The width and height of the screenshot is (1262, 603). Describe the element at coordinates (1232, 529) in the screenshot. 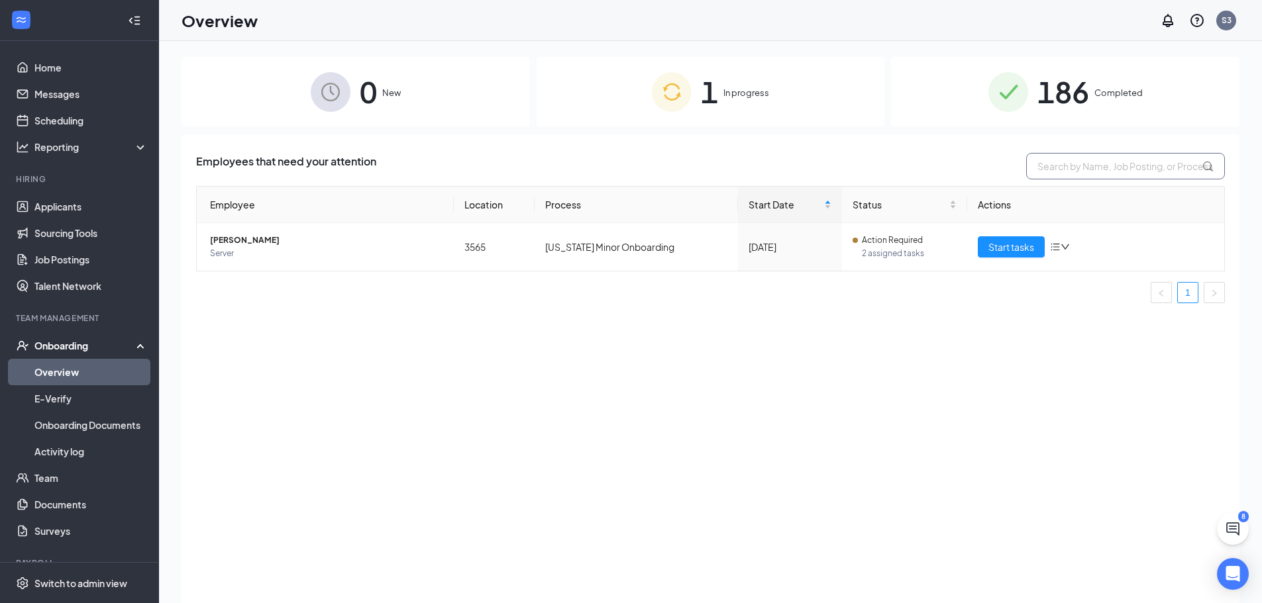

I see `button: ChatActive` at that location.